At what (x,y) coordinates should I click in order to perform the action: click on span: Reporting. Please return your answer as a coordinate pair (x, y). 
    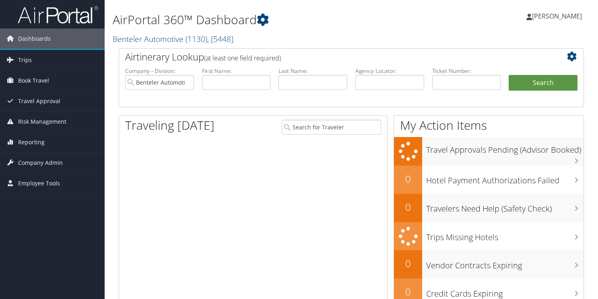
    Looking at the image, I should click on (31, 142).